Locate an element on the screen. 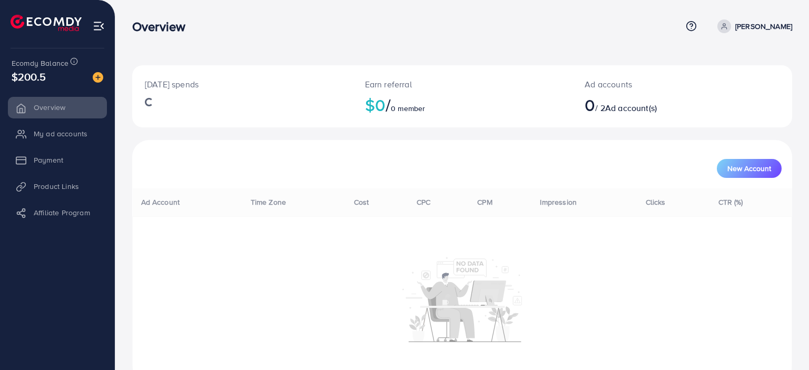 This screenshot has width=809, height=370. span: $200.5 is located at coordinates (28, 76).